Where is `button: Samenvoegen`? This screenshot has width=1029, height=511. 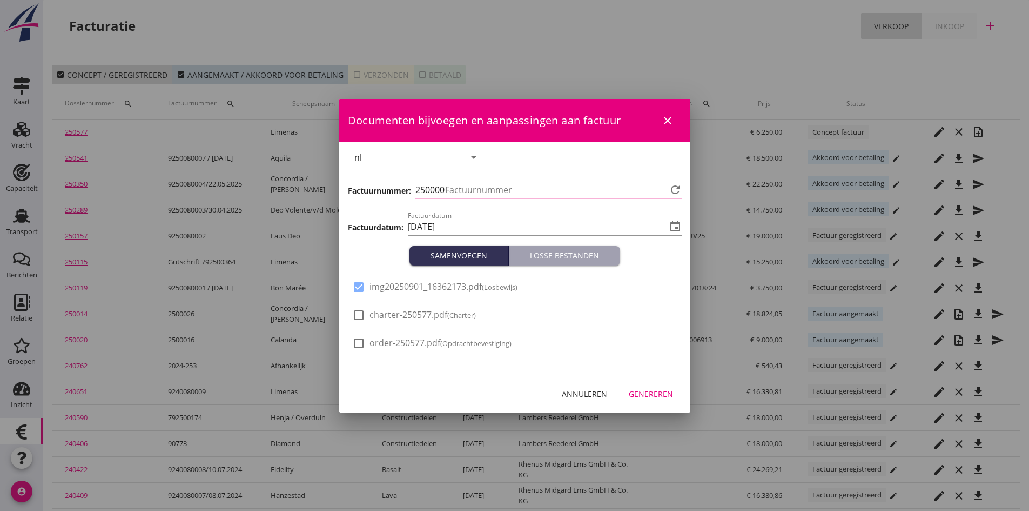
button: Samenvoegen is located at coordinates (459, 256).